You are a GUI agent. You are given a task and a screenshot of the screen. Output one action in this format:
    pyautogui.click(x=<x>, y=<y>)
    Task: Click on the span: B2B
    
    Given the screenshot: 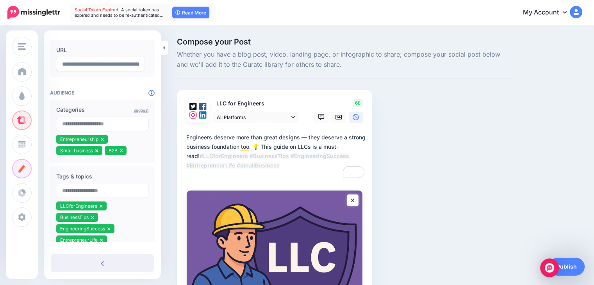 What is the action you would take?
    pyautogui.click(x=113, y=150)
    